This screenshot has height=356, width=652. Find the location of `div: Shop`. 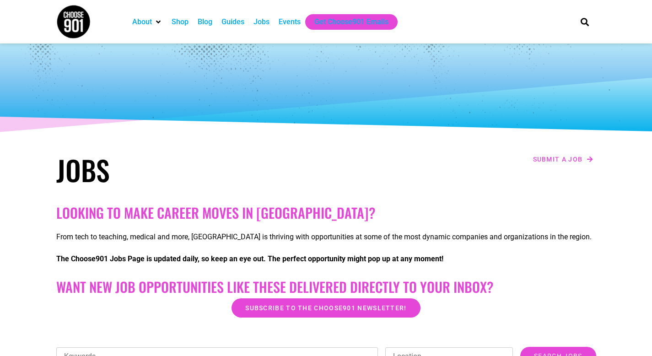

div: Shop is located at coordinates (180, 22).